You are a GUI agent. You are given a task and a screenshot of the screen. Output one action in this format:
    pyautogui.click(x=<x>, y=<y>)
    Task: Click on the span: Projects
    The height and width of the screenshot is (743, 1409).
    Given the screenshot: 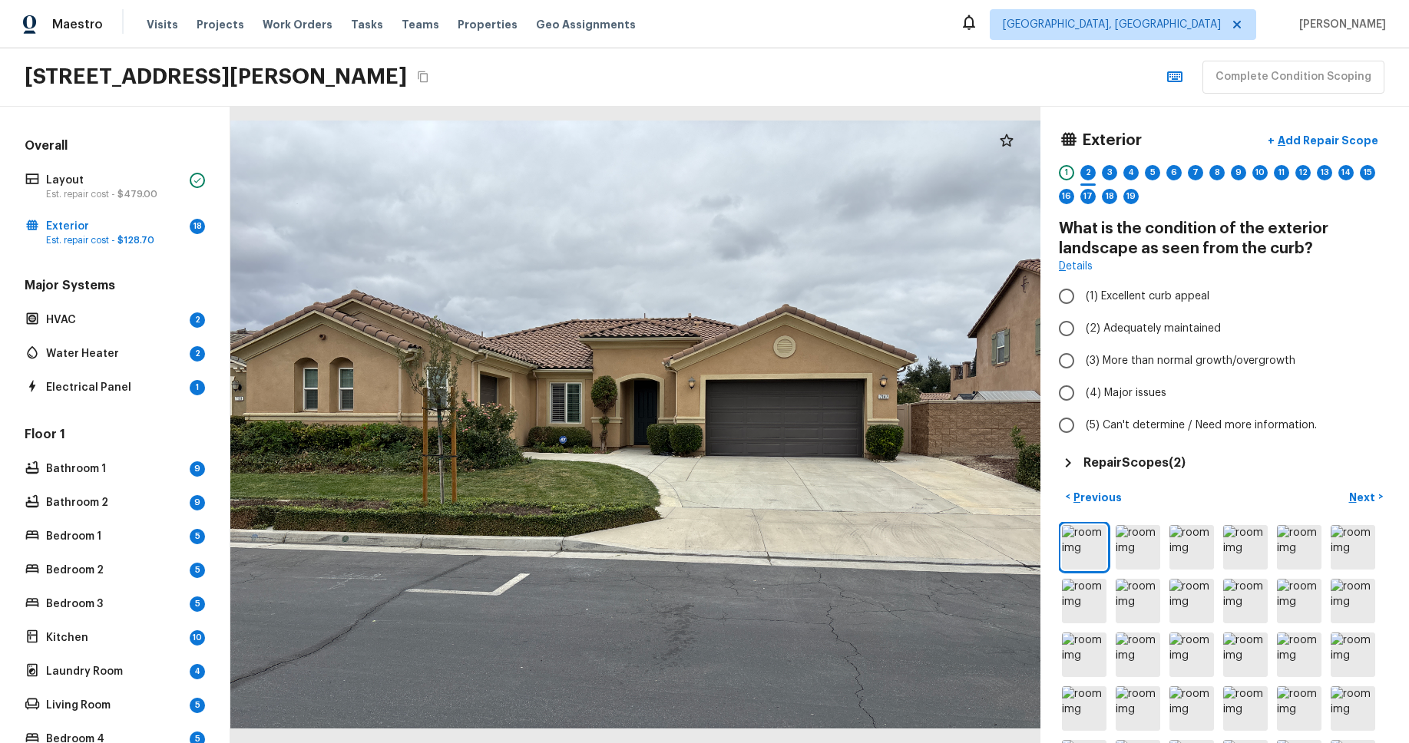 What is the action you would take?
    pyautogui.click(x=220, y=25)
    